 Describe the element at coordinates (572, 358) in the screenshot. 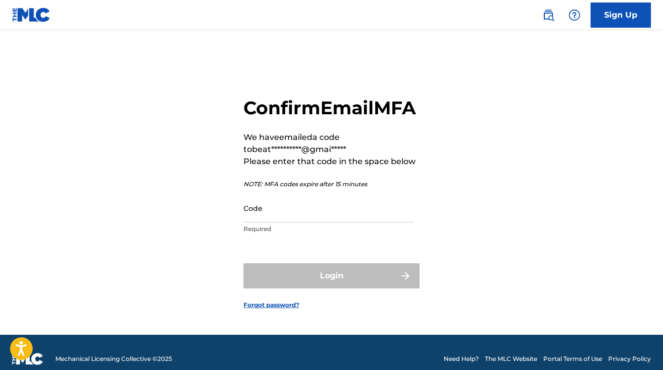

I see `a: Portal Terms of Use` at that location.